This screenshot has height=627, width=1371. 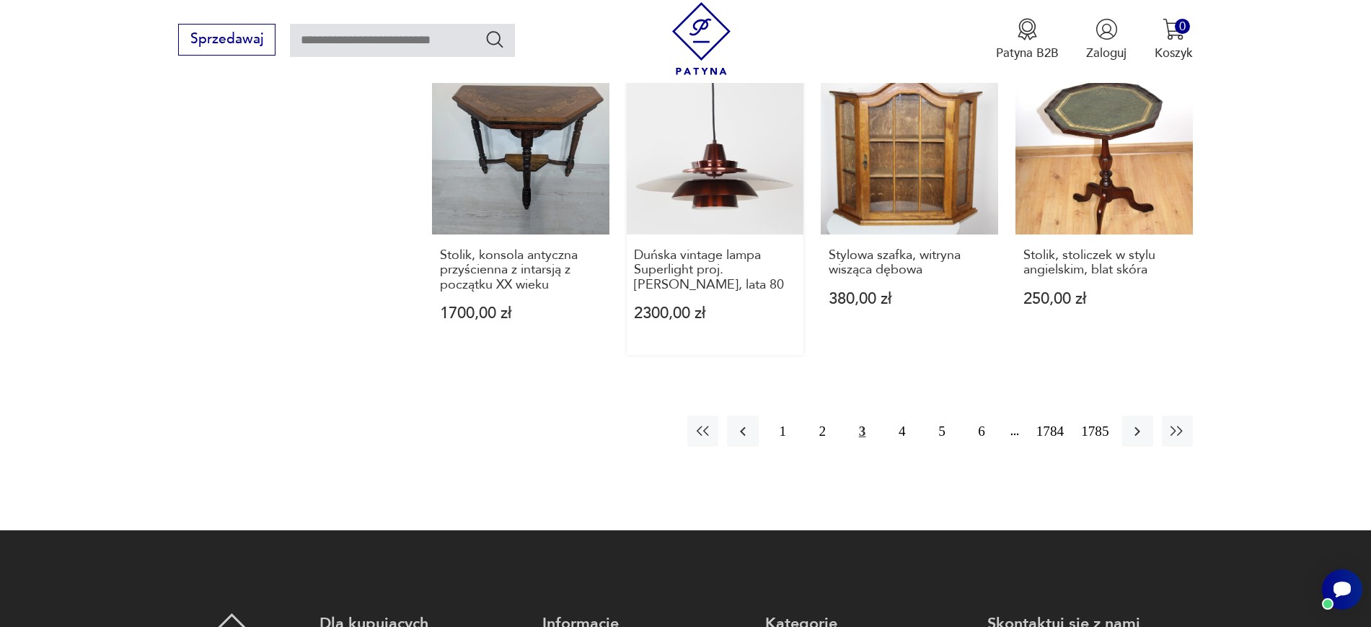 What do you see at coordinates (1106, 53) in the screenshot?
I see `p: Zaloguj` at bounding box center [1106, 53].